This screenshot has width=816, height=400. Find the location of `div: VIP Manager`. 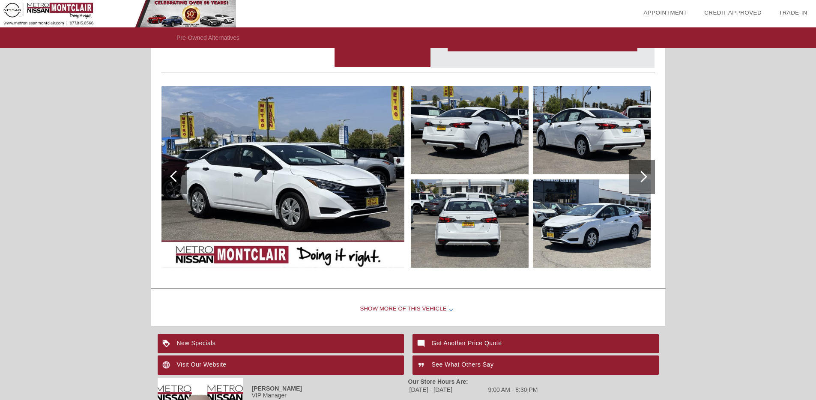

div: VIP Manager is located at coordinates (283, 395).